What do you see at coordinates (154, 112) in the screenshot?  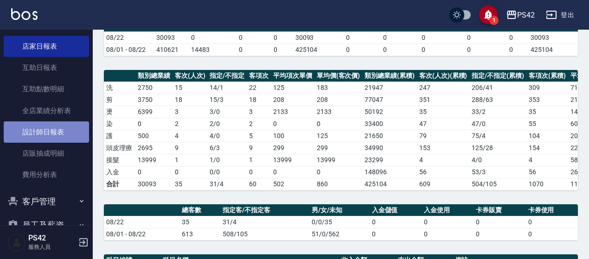 I see `td: 6399` at bounding box center [154, 112].